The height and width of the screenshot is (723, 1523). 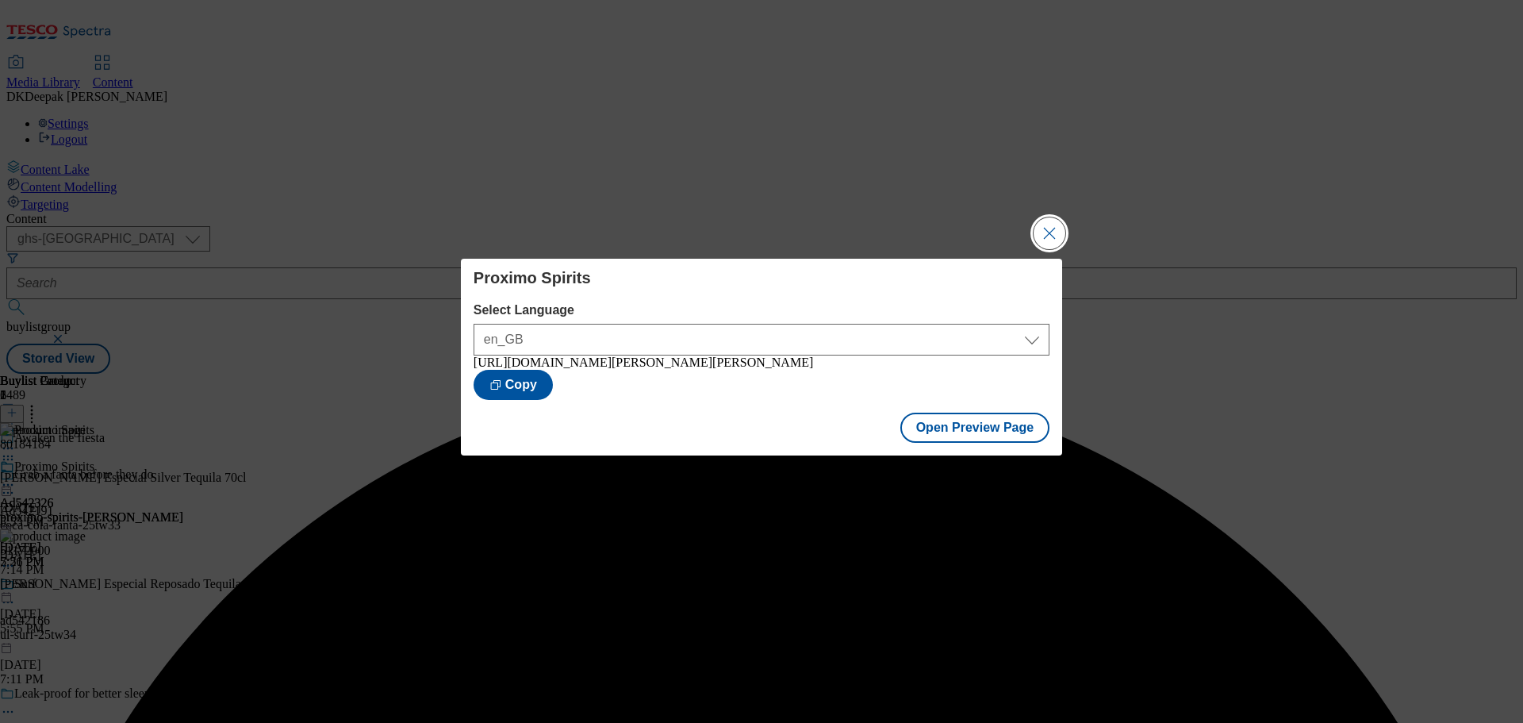 I want to click on div: Modal, so click(x=762, y=357).